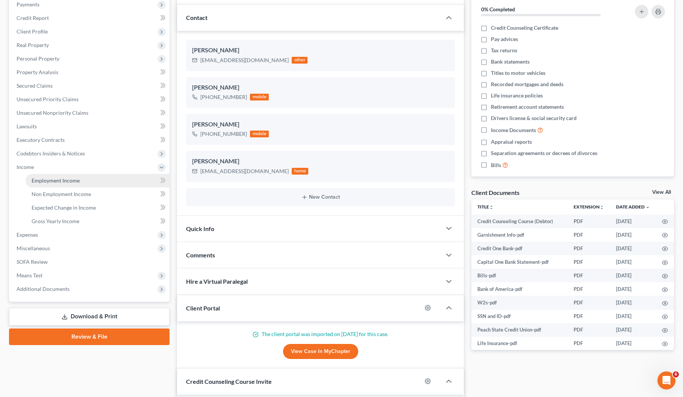  I want to click on span: Quick Info, so click(200, 228).